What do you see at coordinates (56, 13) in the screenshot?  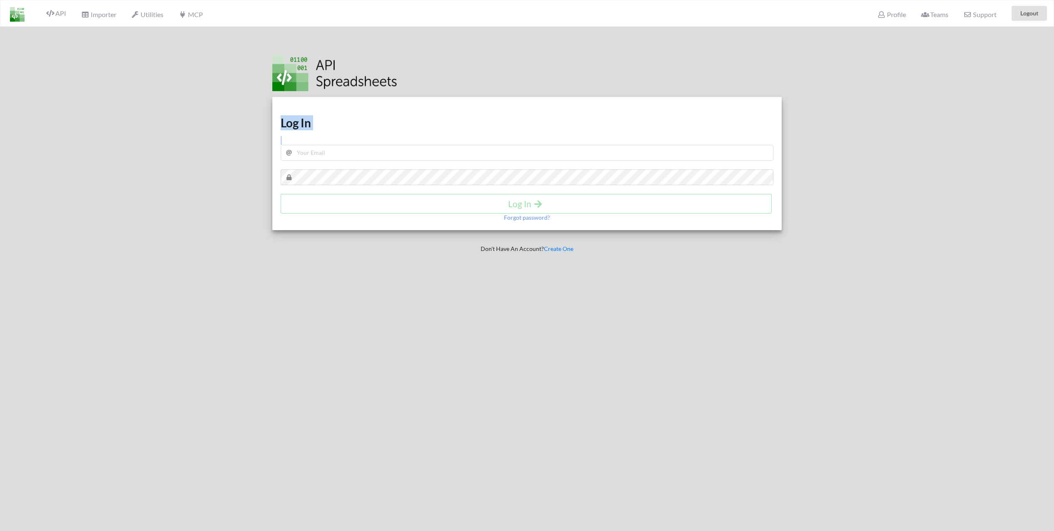 I see `span: API` at bounding box center [56, 13].